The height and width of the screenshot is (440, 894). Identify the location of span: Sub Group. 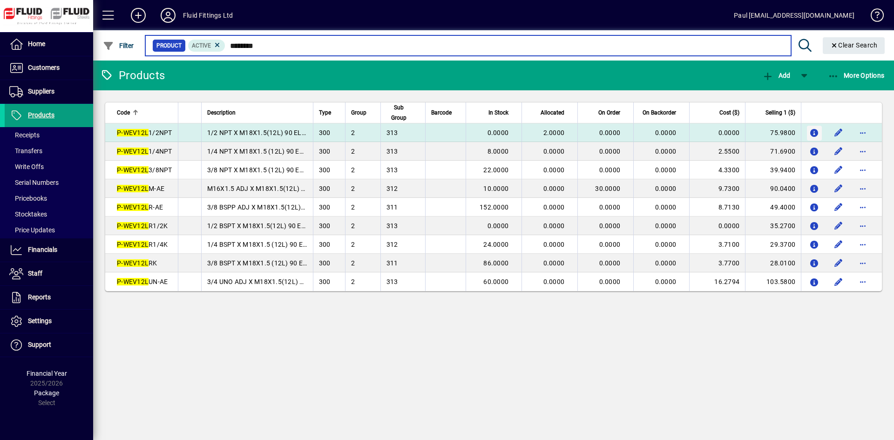
(399, 113).